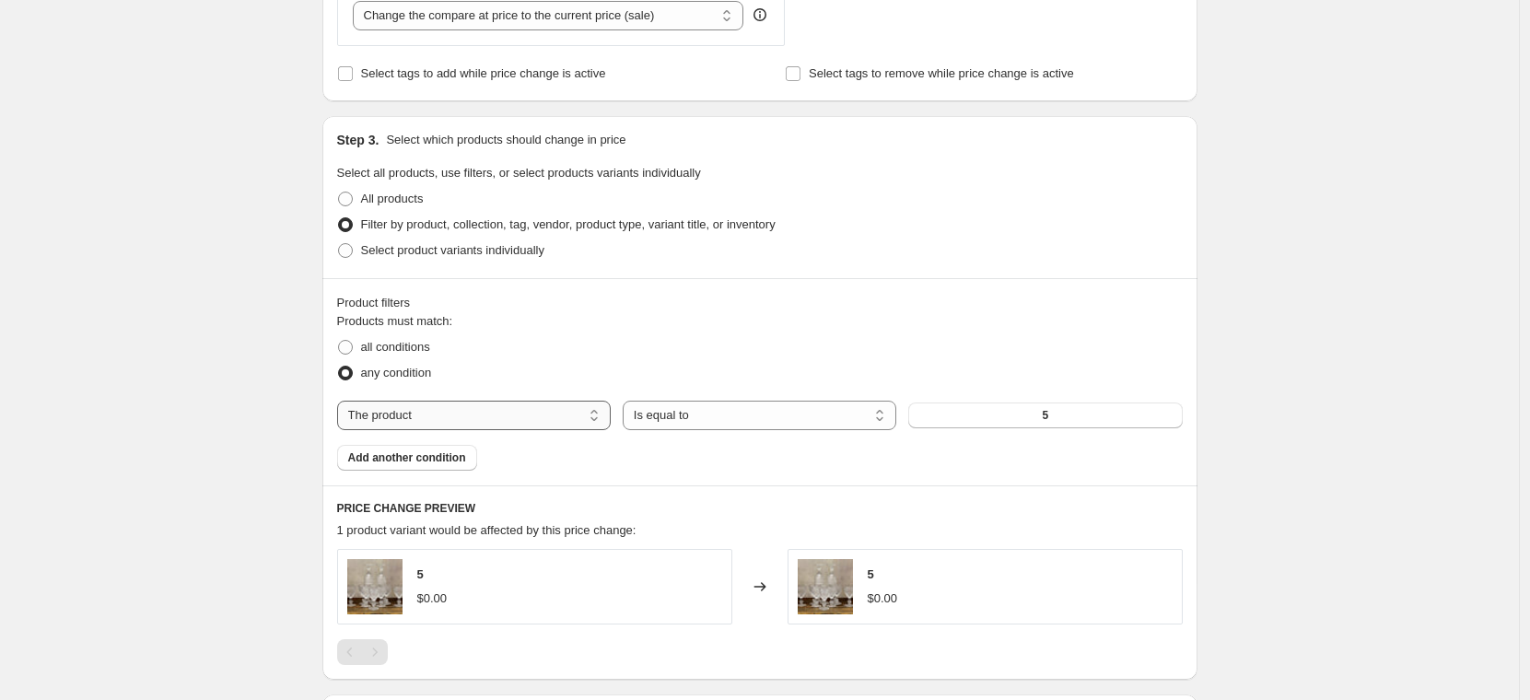 This screenshot has height=700, width=1530. I want to click on p: Select which products should change in price, so click(506, 140).